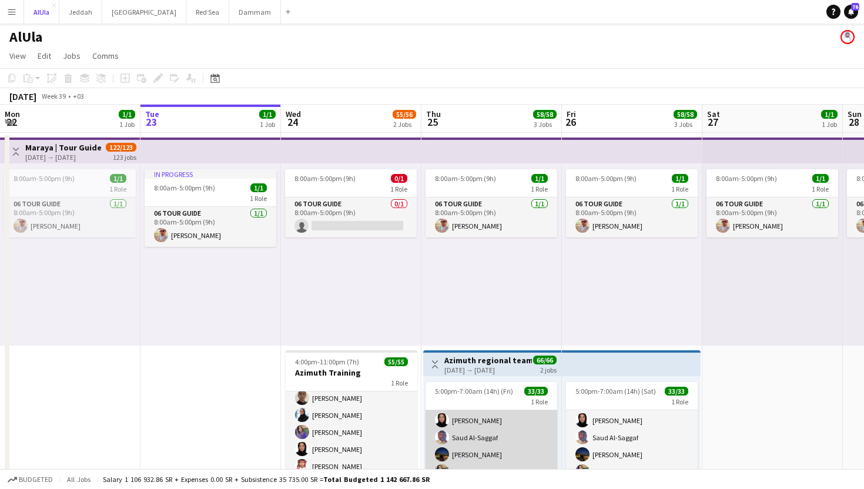 This screenshot has width=864, height=489. I want to click on span: Sat, so click(713, 114).